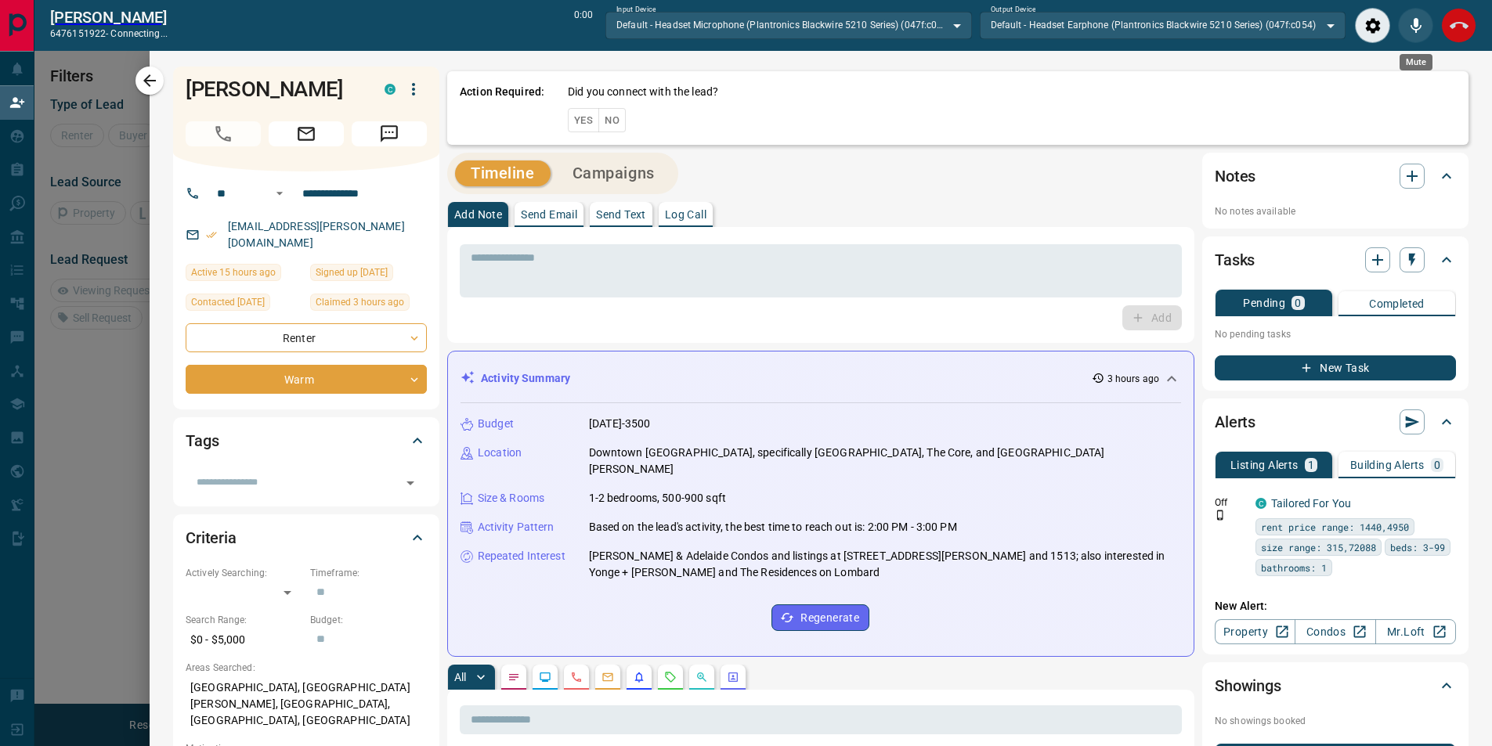 The height and width of the screenshot is (746, 1492). I want to click on p: Log Call, so click(685, 215).